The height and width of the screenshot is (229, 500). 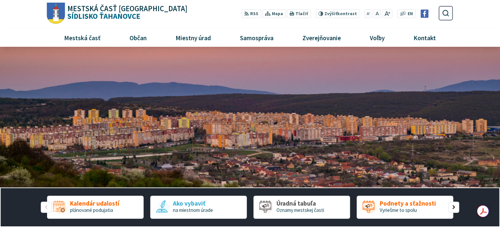 What do you see at coordinates (254, 14) in the screenshot?
I see `span: RSS` at bounding box center [254, 14].